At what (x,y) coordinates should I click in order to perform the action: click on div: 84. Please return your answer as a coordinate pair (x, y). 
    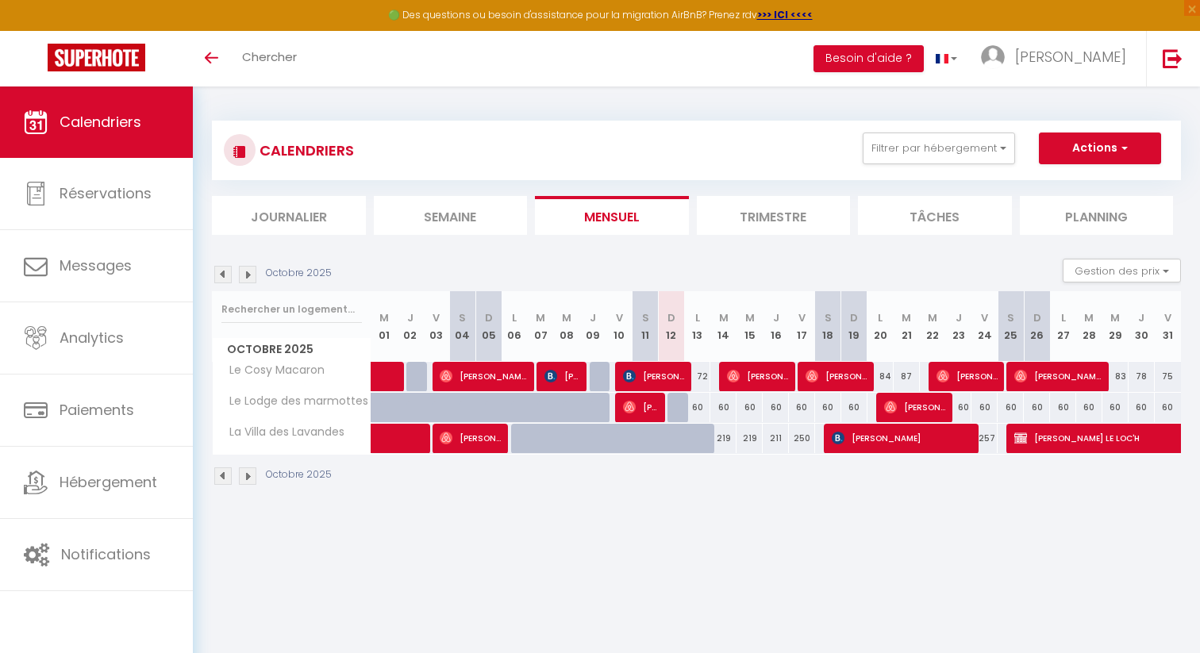
    Looking at the image, I should click on (880, 376).